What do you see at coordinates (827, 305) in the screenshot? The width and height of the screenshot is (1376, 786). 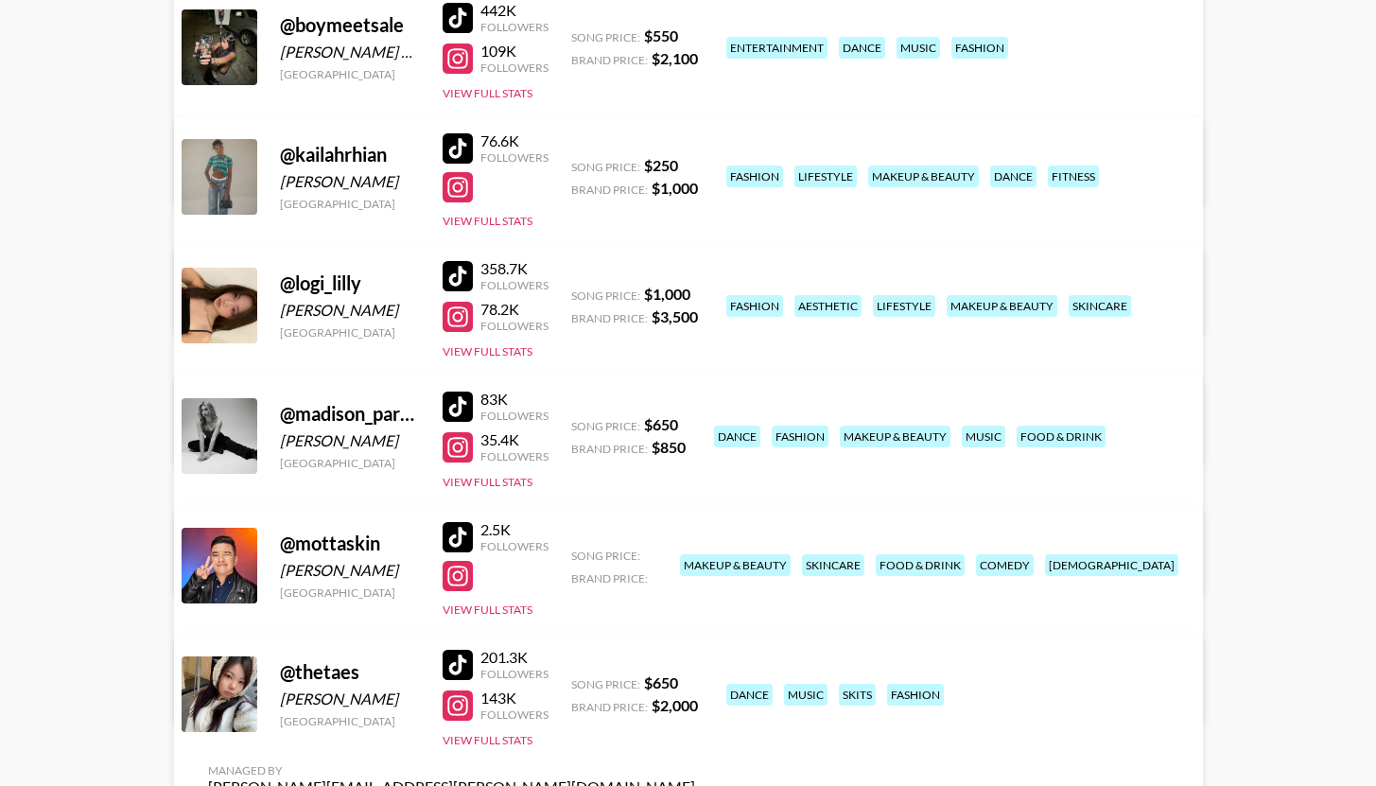 I see `div: aesthetic` at bounding box center [827, 305].